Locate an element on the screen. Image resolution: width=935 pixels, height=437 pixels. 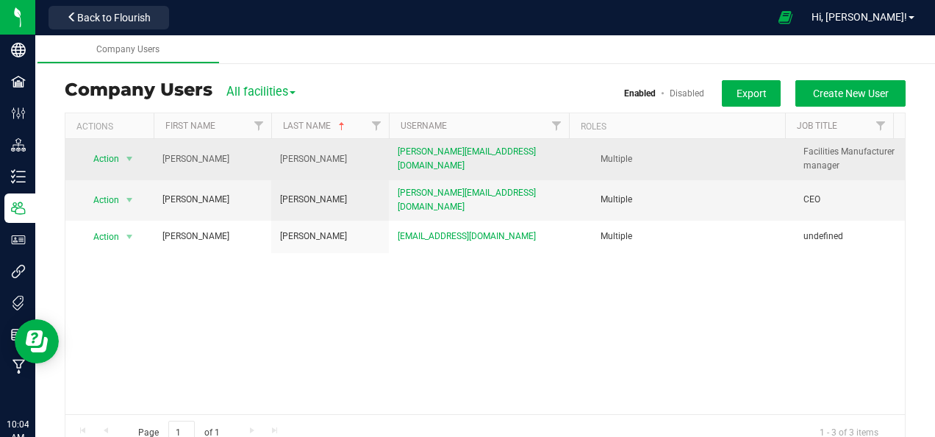
h3: Company Users is located at coordinates (138, 90).